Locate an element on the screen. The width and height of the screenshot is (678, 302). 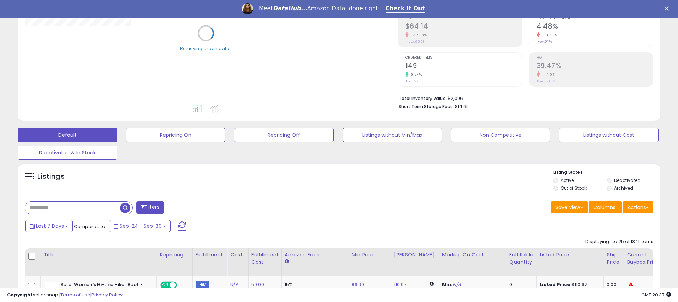
span: Columns is located at coordinates (604, 207).